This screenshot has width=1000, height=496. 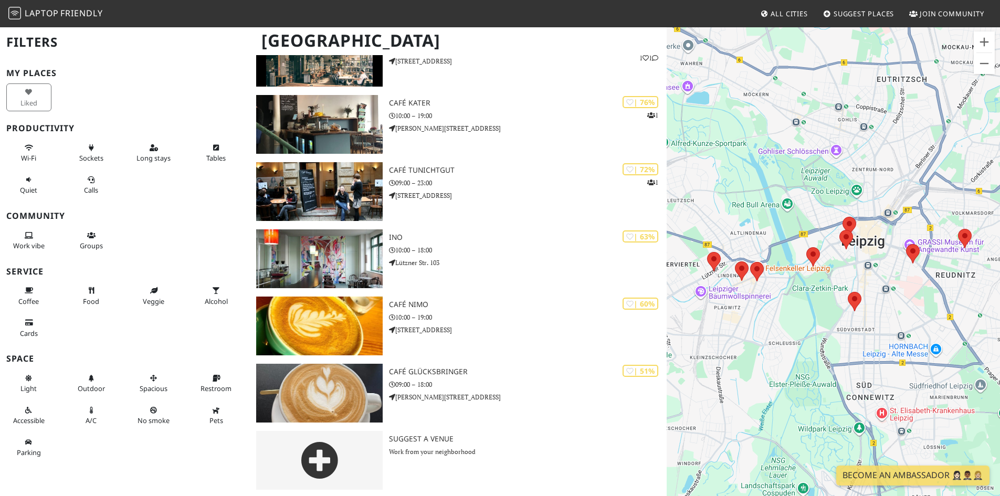 I want to click on span: Parking, so click(x=29, y=452).